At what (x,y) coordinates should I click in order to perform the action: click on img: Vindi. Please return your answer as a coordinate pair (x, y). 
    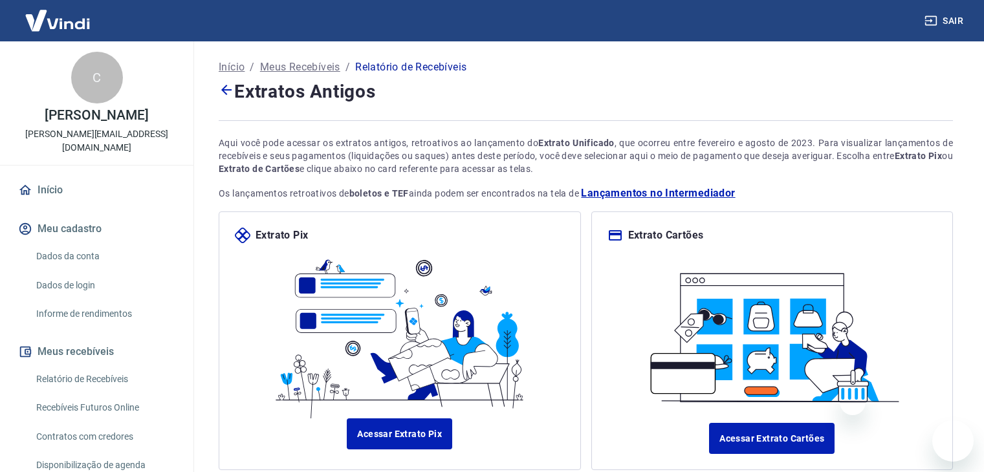
    Looking at the image, I should click on (58, 20).